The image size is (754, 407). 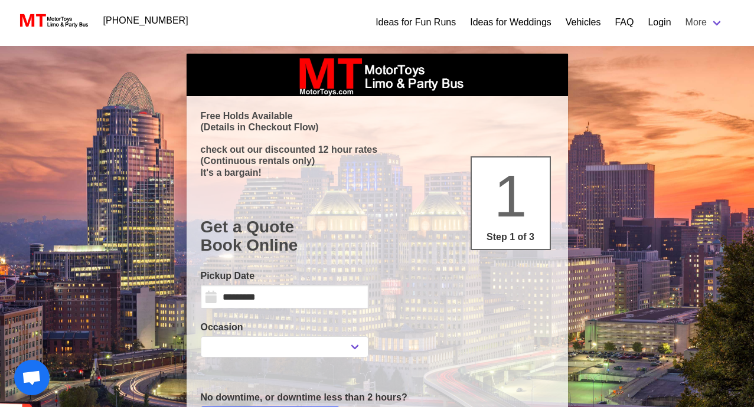 I want to click on p: (Details in Checkout Flow), so click(x=377, y=127).